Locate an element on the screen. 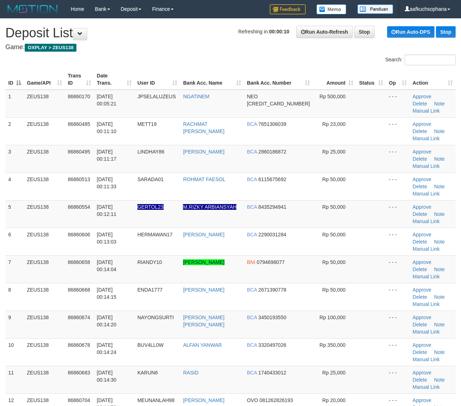  span: Copy 081262826193 to clipboard is located at coordinates (276, 401).